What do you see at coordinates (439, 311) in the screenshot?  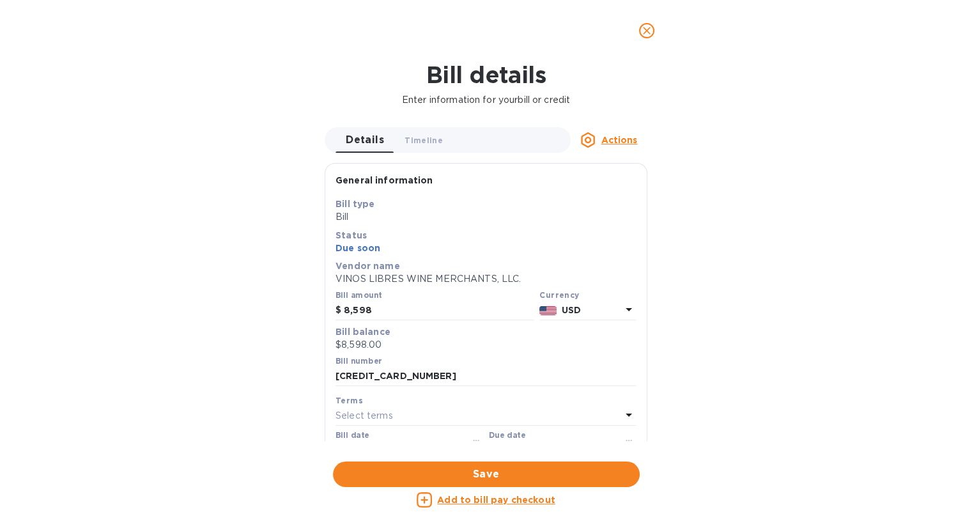 I see `input: $ Enter bill amount` at bounding box center [439, 311].